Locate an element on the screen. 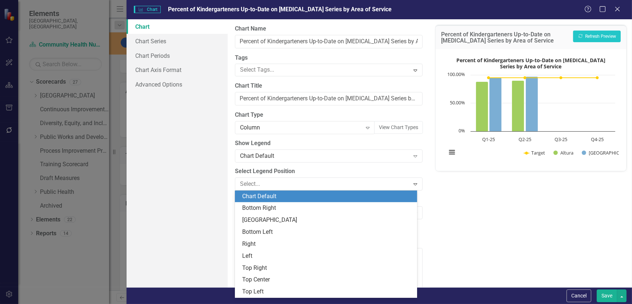  div: Percent of Kindergarteners Up-to-Date on MMR Vaccine Series by Area of Service. Highcharts intera... is located at coordinates (531, 109).